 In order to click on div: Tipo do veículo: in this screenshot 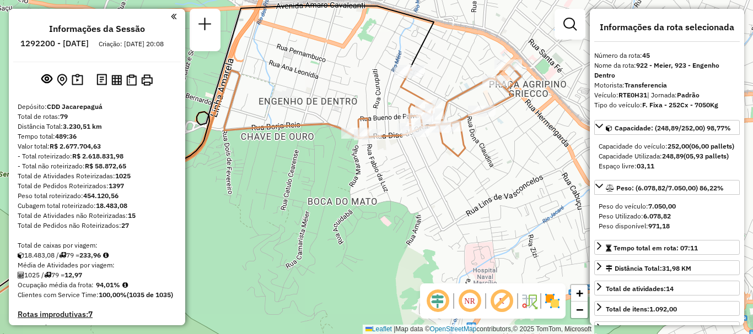, I will do `click(667, 105)`.